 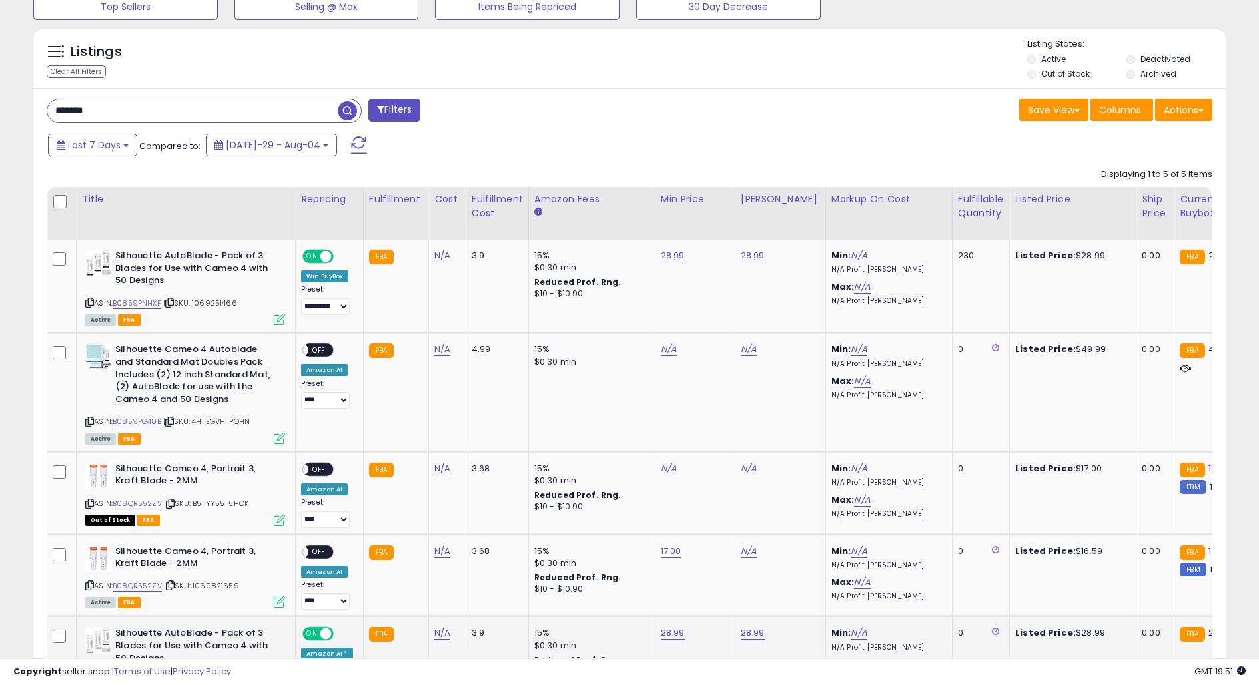 I want to click on div: Fulfillable Quantity, so click(x=981, y=206).